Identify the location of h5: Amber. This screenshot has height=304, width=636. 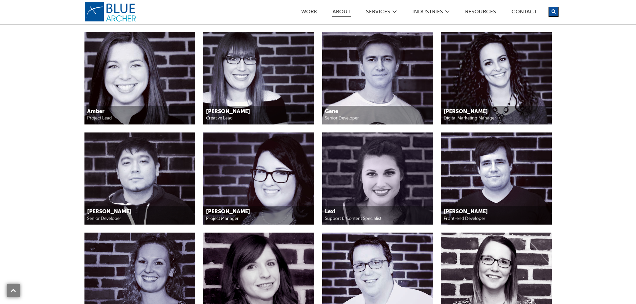
(140, 112).